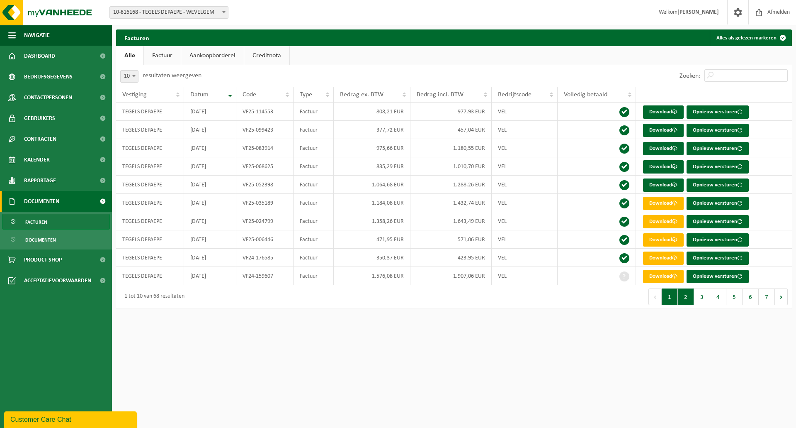 This screenshot has width=796, height=428. Describe the element at coordinates (56, 221) in the screenshot. I see `a: Facturen` at that location.